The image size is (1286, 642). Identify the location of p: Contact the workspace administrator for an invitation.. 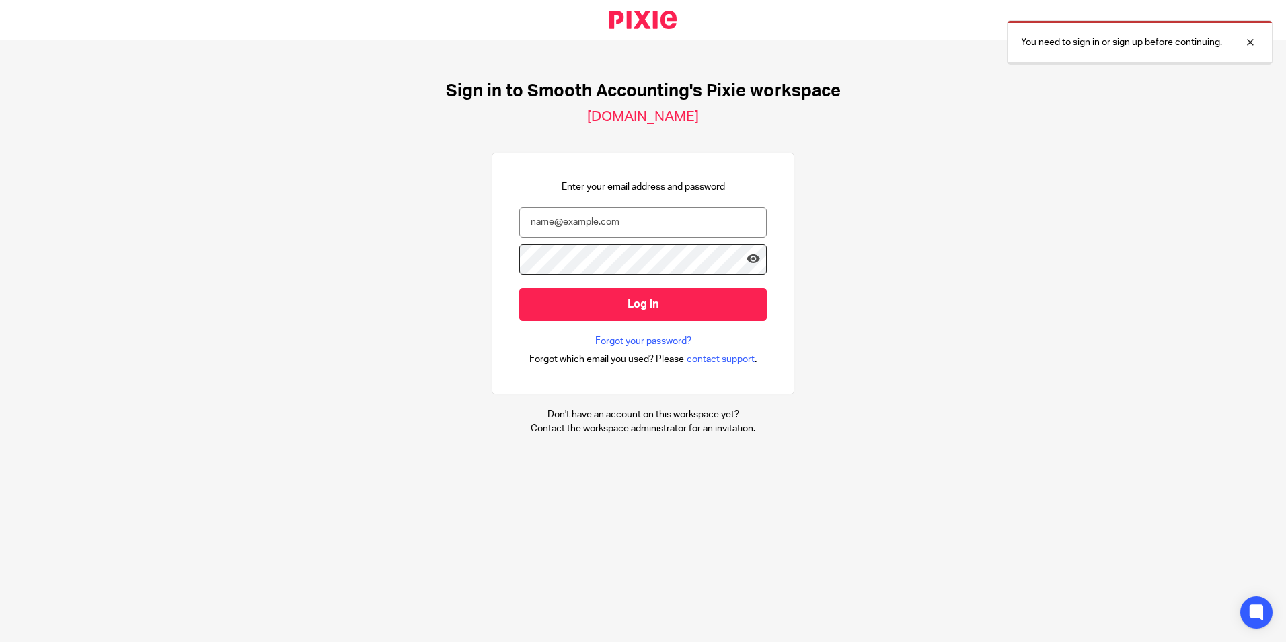
(643, 429).